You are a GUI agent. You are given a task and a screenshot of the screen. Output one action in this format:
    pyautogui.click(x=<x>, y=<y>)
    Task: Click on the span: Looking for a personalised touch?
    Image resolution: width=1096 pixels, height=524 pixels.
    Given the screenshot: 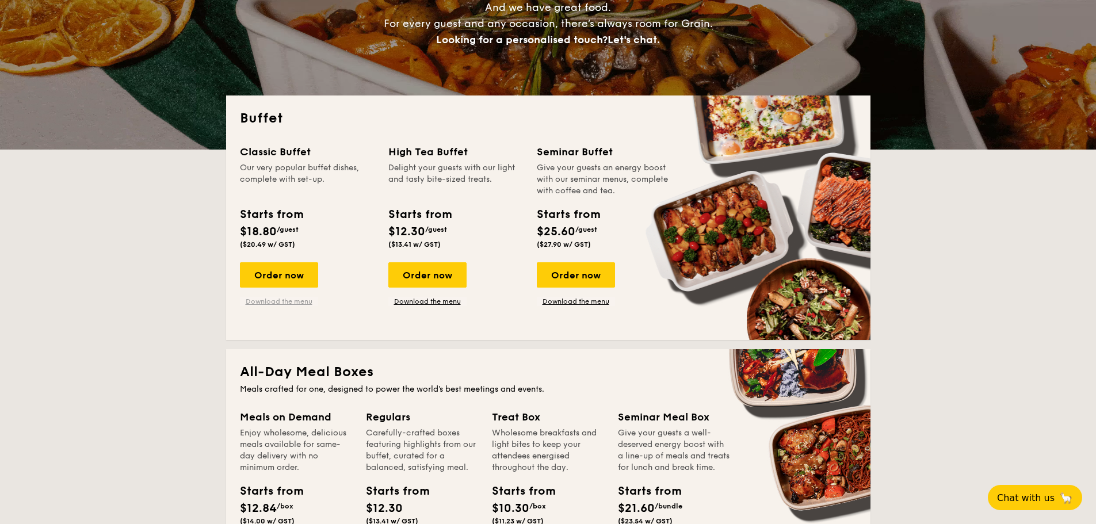 What is the action you would take?
    pyautogui.click(x=522, y=40)
    